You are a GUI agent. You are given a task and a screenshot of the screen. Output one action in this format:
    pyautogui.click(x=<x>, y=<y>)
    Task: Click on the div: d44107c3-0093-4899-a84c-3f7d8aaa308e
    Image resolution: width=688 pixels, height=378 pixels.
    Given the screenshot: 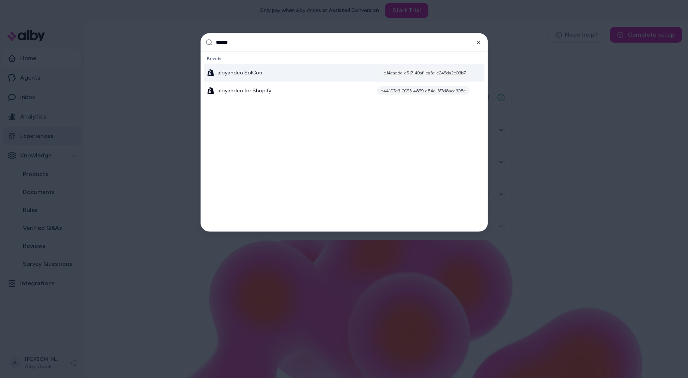 What is the action you would take?
    pyautogui.click(x=423, y=91)
    